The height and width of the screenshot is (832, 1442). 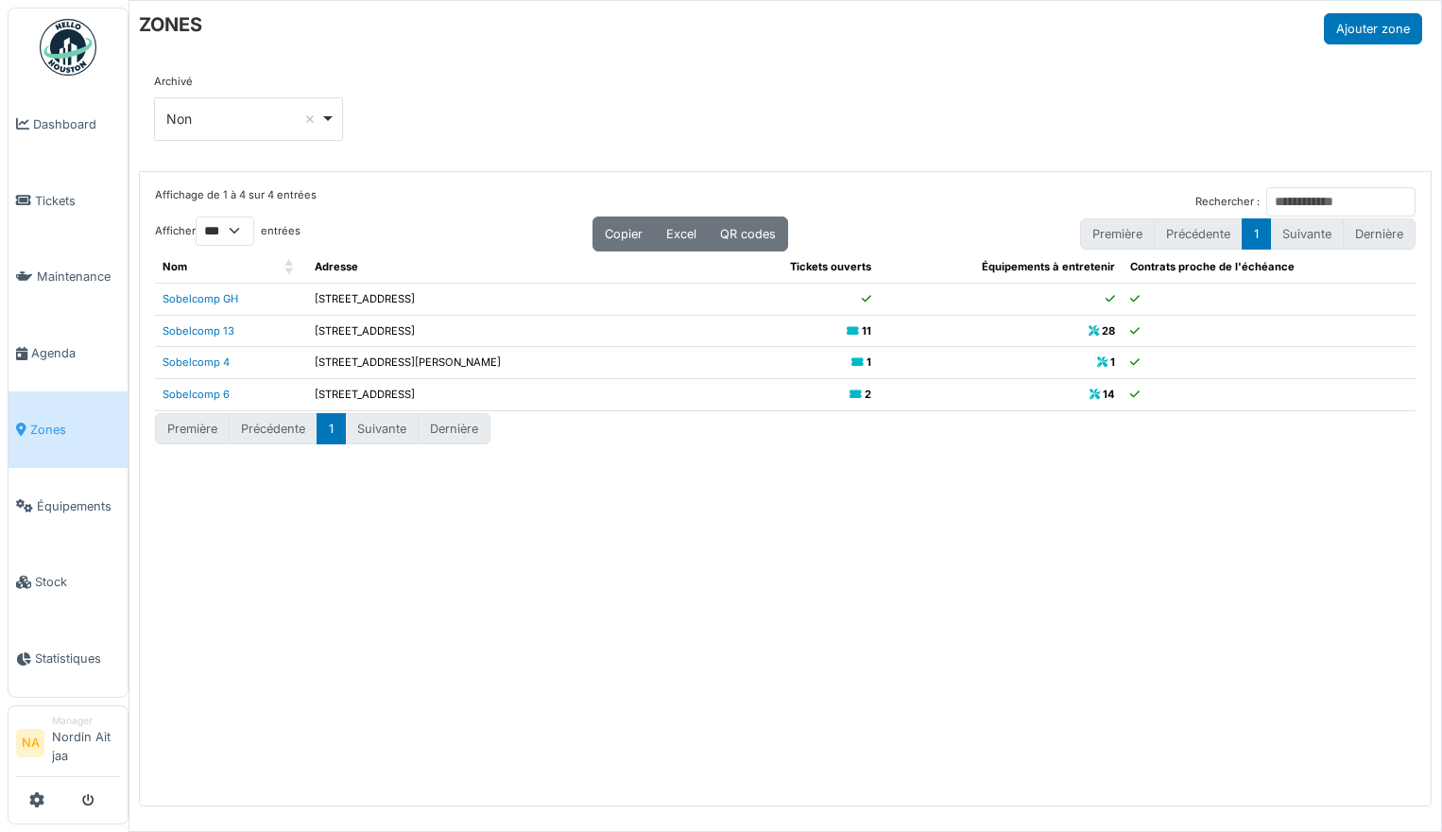 What do you see at coordinates (68, 745) in the screenshot?
I see `a: NA ManagerNordin Ait jaa` at bounding box center [68, 745].